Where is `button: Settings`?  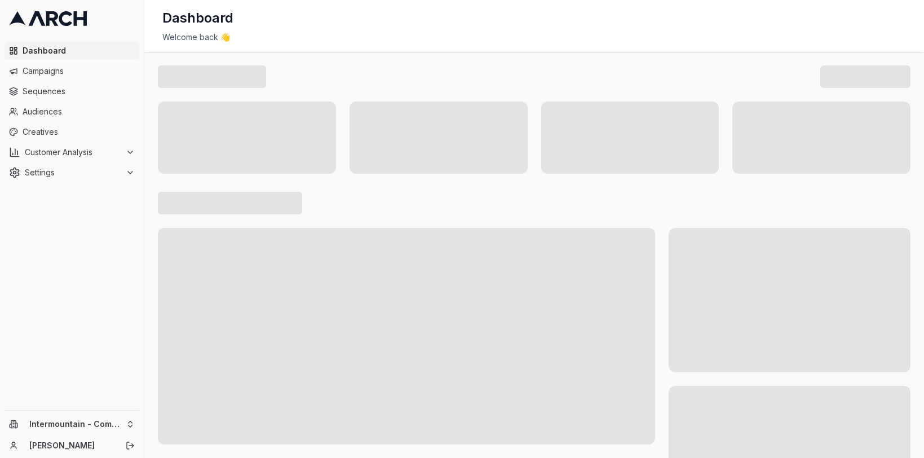
button: Settings is located at coordinates (72, 173).